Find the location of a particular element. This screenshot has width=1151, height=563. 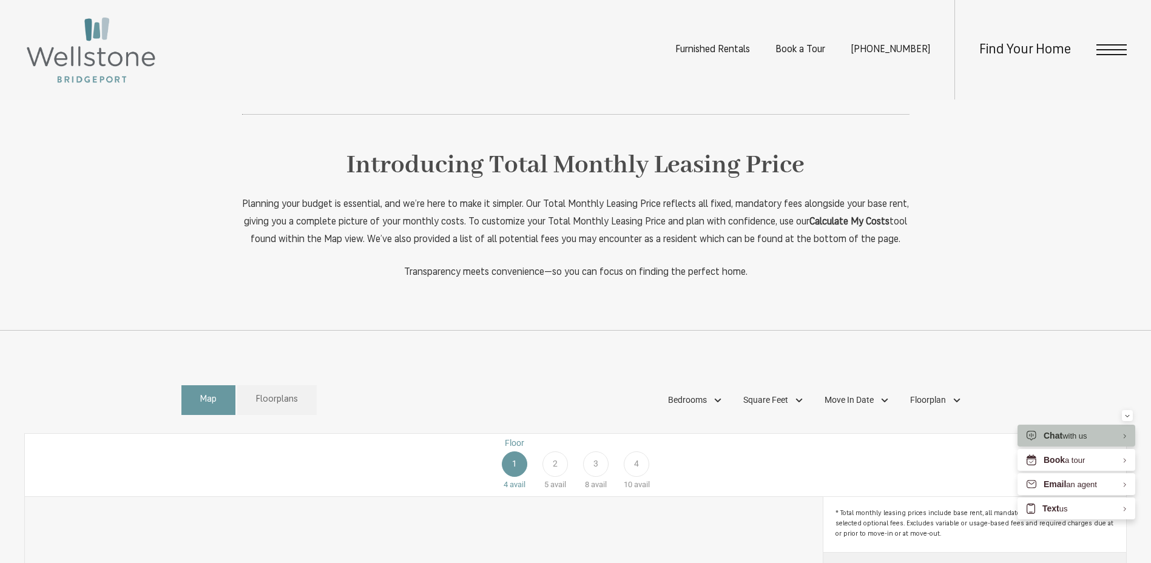

a: Furnished Rentals is located at coordinates (712, 50).